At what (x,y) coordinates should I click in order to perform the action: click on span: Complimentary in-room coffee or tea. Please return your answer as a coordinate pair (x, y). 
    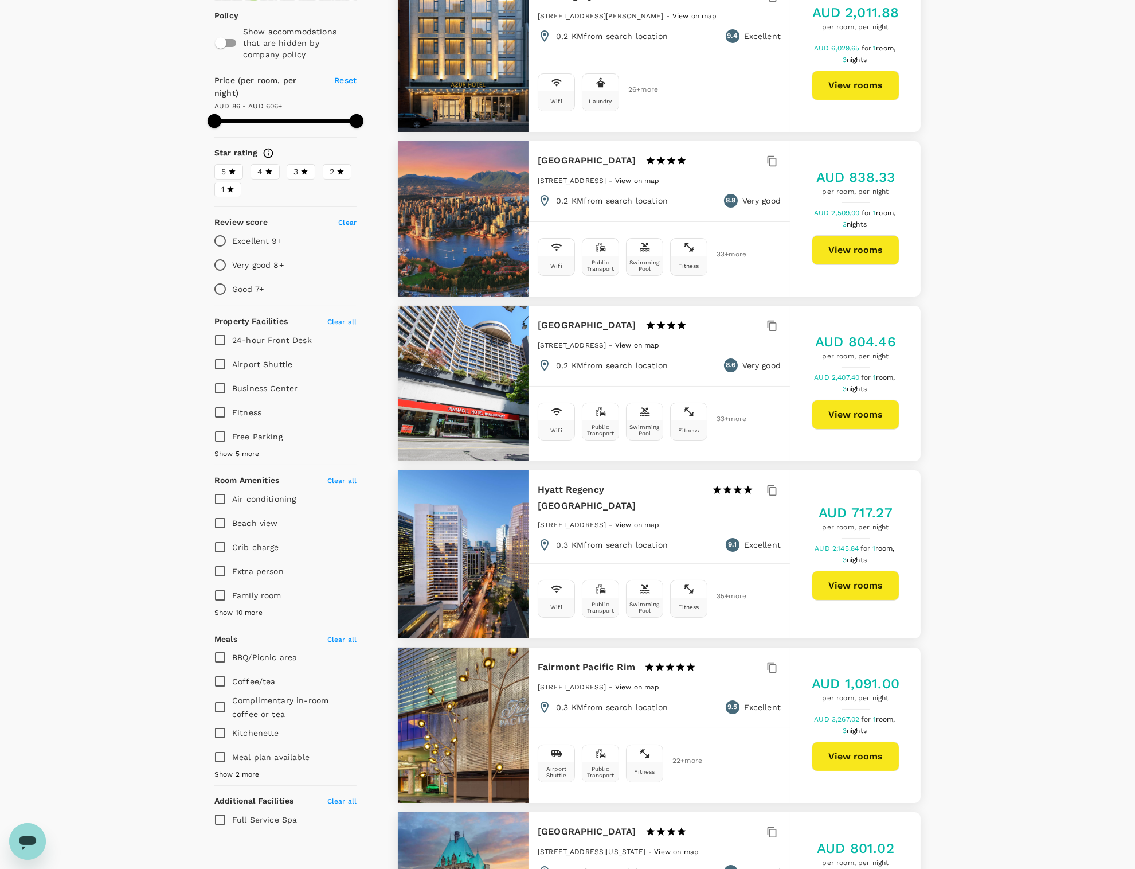
    Looking at the image, I should click on (280, 707).